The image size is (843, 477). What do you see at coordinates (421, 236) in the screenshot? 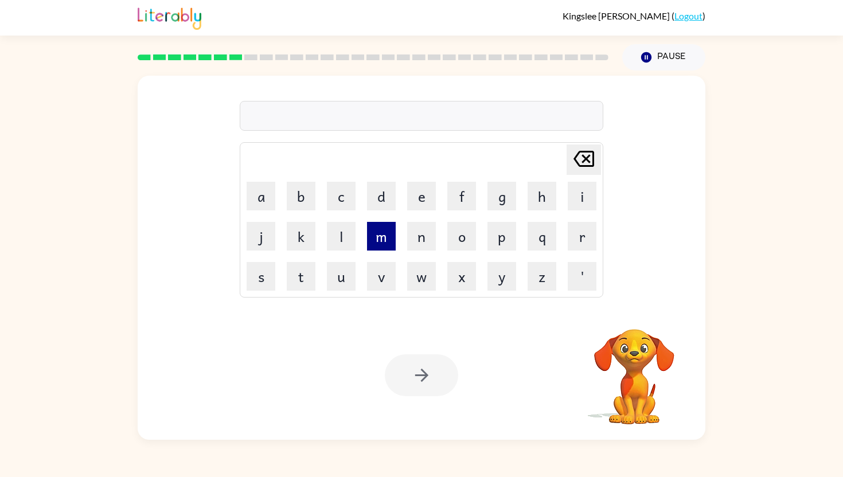
I see `button: n` at bounding box center [421, 236].